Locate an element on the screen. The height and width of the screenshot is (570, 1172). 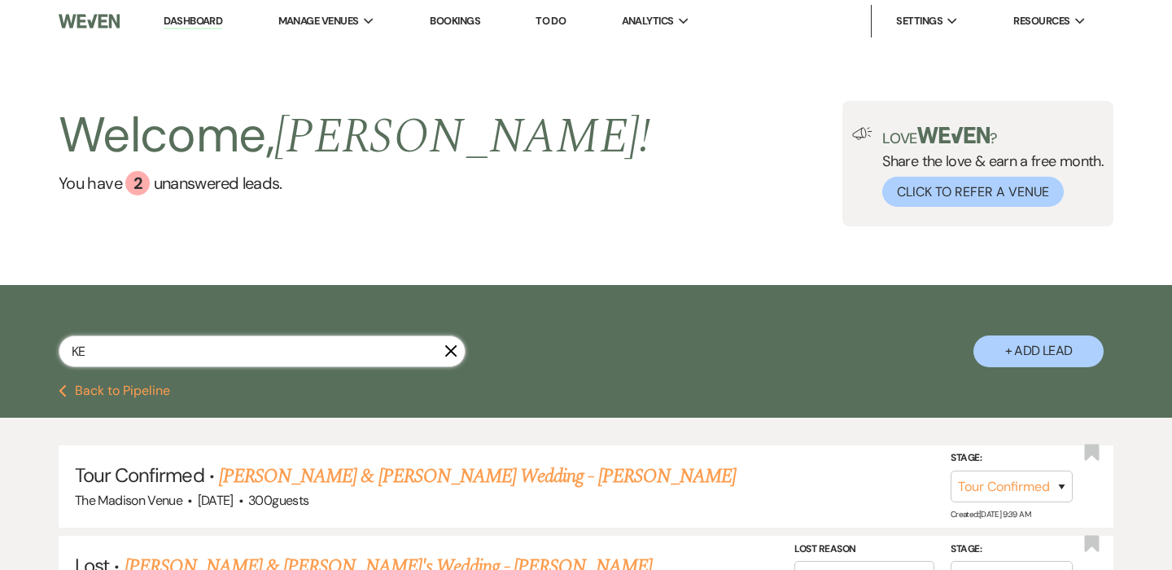
img: weven-logo-green.svg is located at coordinates (953, 135).